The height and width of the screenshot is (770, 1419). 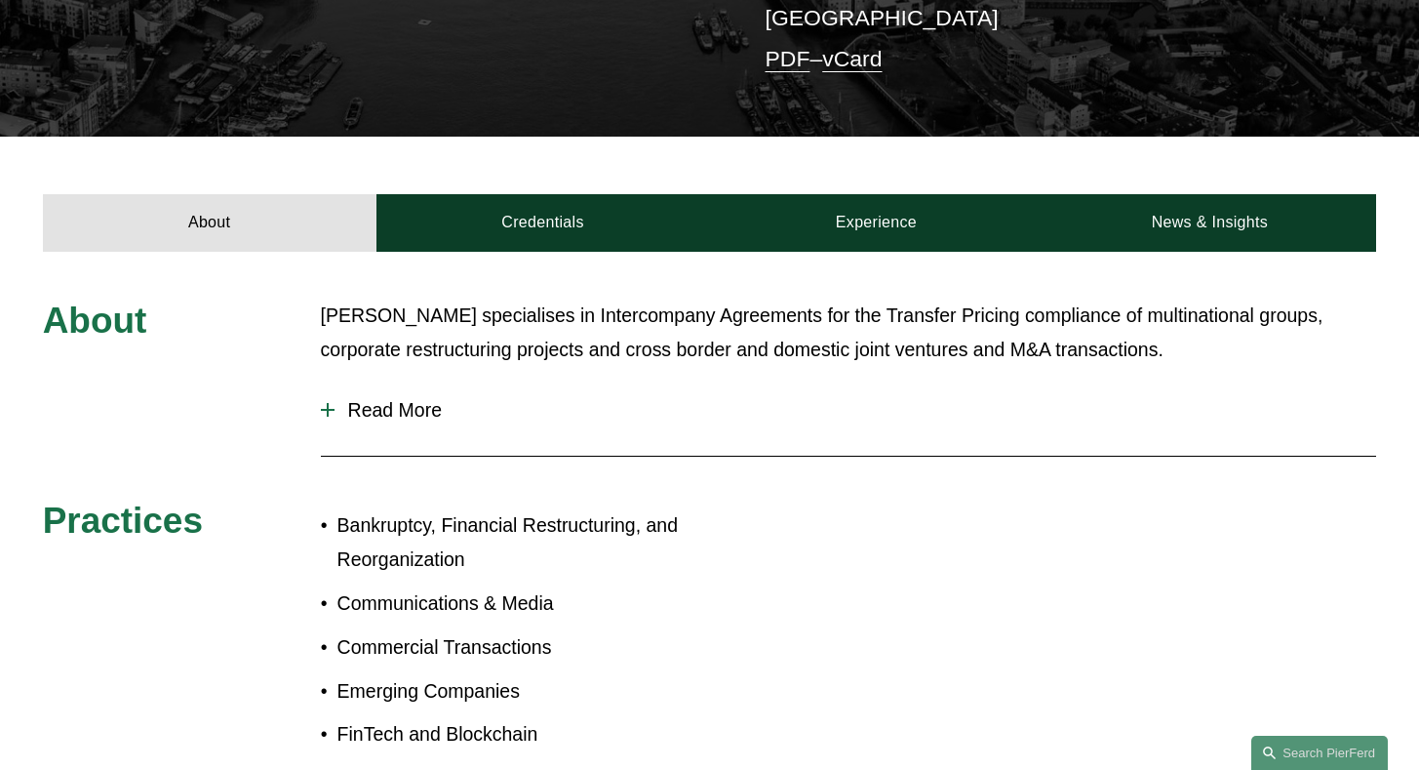 I want to click on p: FinTech and Blockchain, so click(x=524, y=734).